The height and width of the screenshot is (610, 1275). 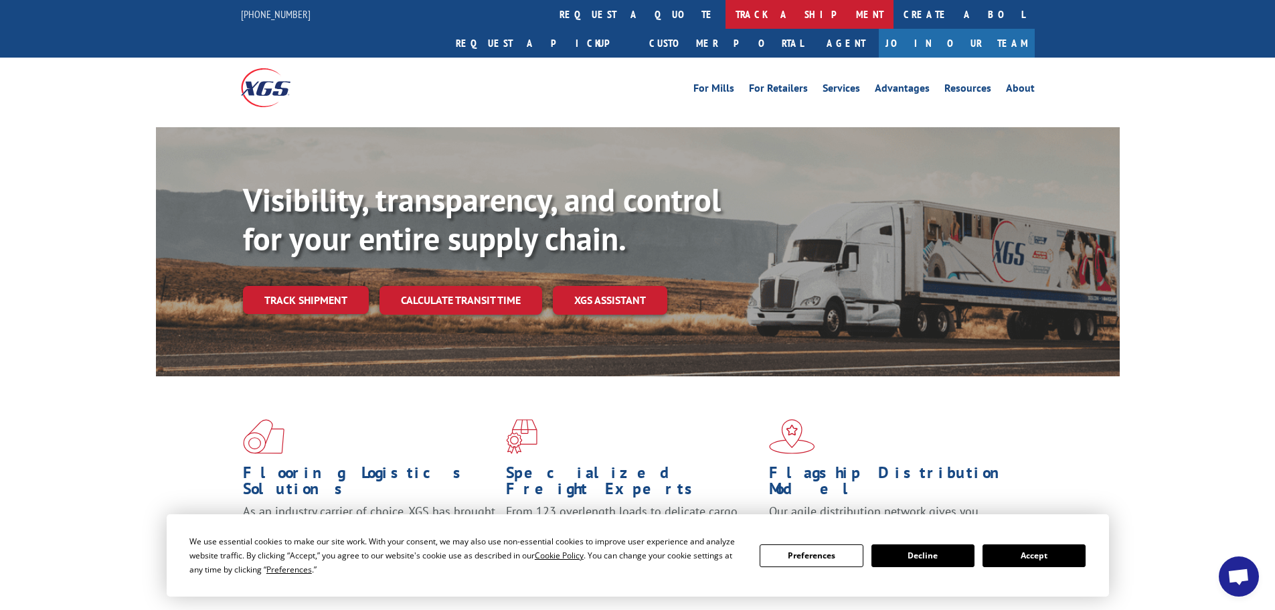 What do you see at coordinates (726, 43) in the screenshot?
I see `a: Customer Portal` at bounding box center [726, 43].